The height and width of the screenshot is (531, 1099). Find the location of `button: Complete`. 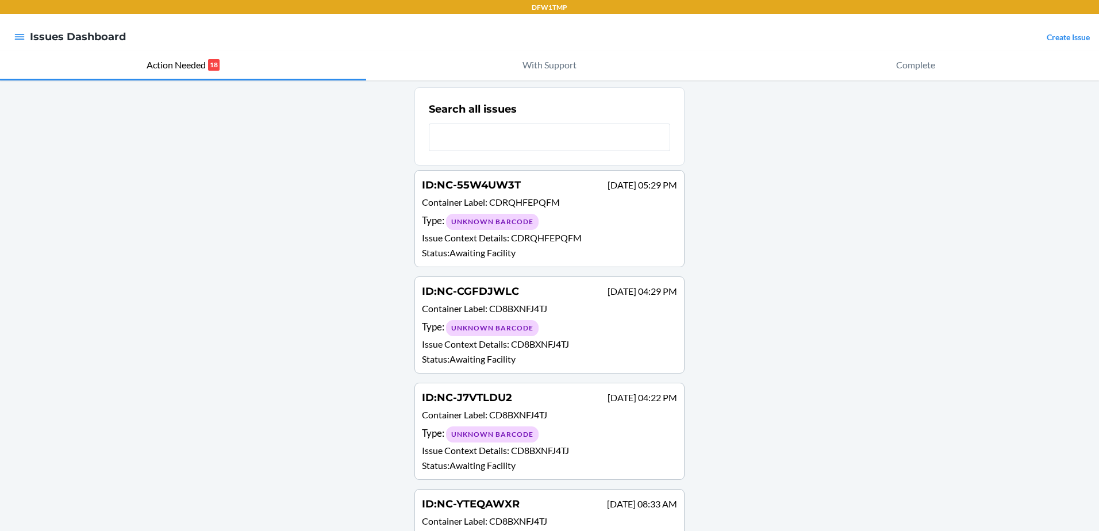

button: Complete is located at coordinates (916, 66).